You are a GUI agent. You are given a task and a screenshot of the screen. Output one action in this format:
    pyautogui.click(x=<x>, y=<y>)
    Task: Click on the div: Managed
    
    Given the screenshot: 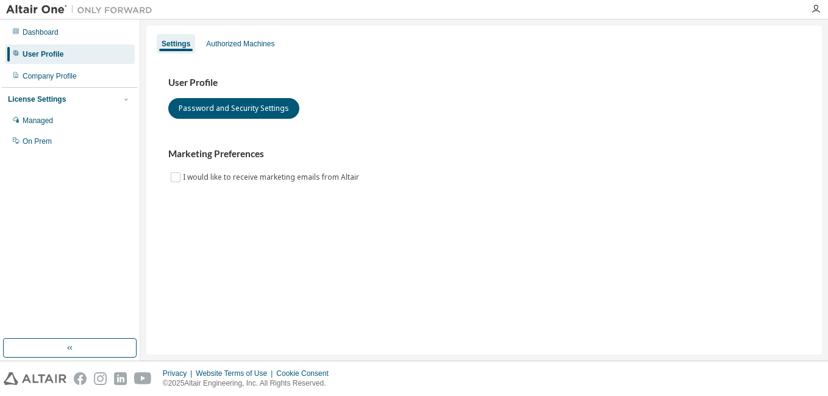 What is the action you would take?
    pyautogui.click(x=38, y=121)
    